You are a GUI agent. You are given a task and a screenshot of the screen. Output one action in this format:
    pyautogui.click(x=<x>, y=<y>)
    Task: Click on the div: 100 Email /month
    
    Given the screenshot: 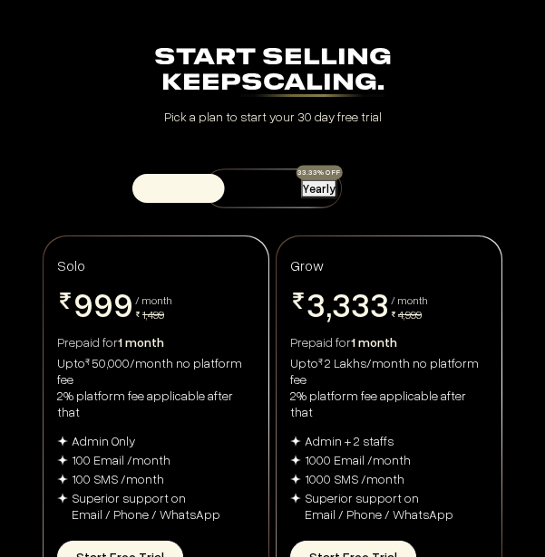 What is the action you would take?
    pyautogui.click(x=121, y=460)
    